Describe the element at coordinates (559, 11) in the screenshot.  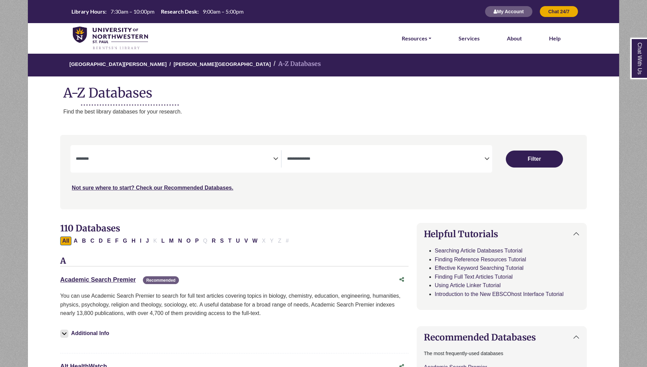
I see `a: Chat 24/7` at that location.